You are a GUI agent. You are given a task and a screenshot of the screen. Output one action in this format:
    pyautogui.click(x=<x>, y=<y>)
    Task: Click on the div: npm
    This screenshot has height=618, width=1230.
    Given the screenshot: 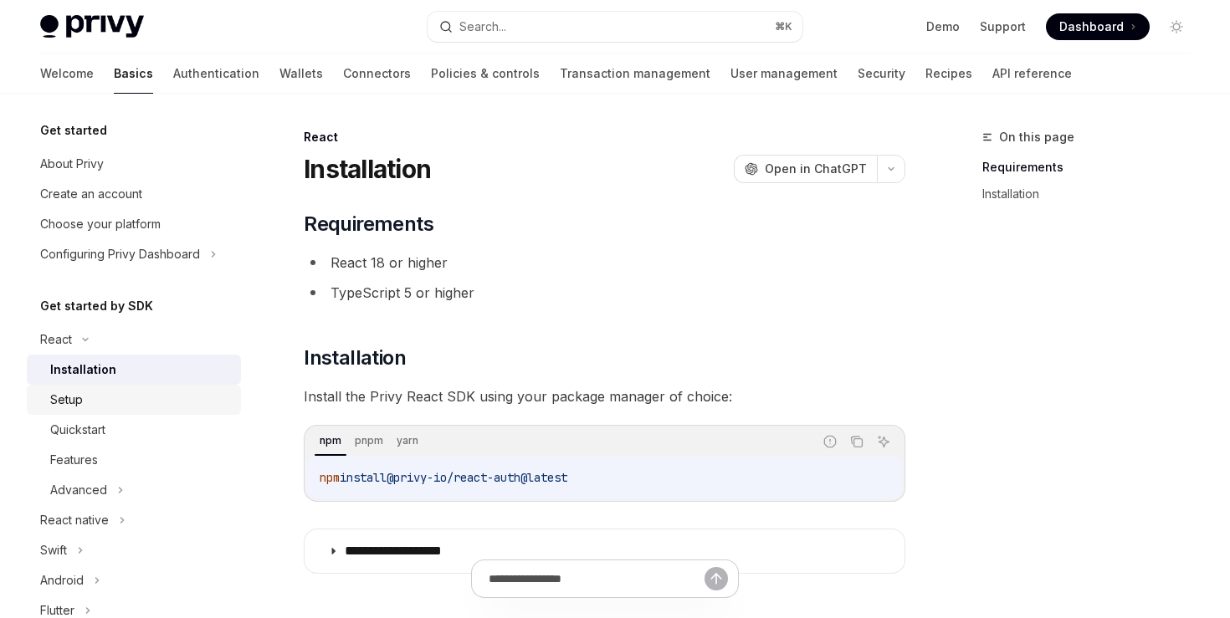 What is the action you would take?
    pyautogui.click(x=330, y=441)
    